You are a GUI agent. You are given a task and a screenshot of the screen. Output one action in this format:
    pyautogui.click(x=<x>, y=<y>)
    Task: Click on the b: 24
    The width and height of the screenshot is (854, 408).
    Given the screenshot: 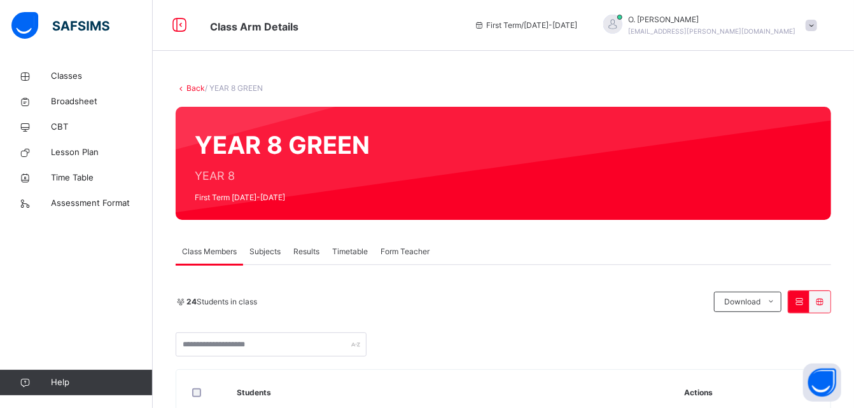 What is the action you would take?
    pyautogui.click(x=191, y=301)
    